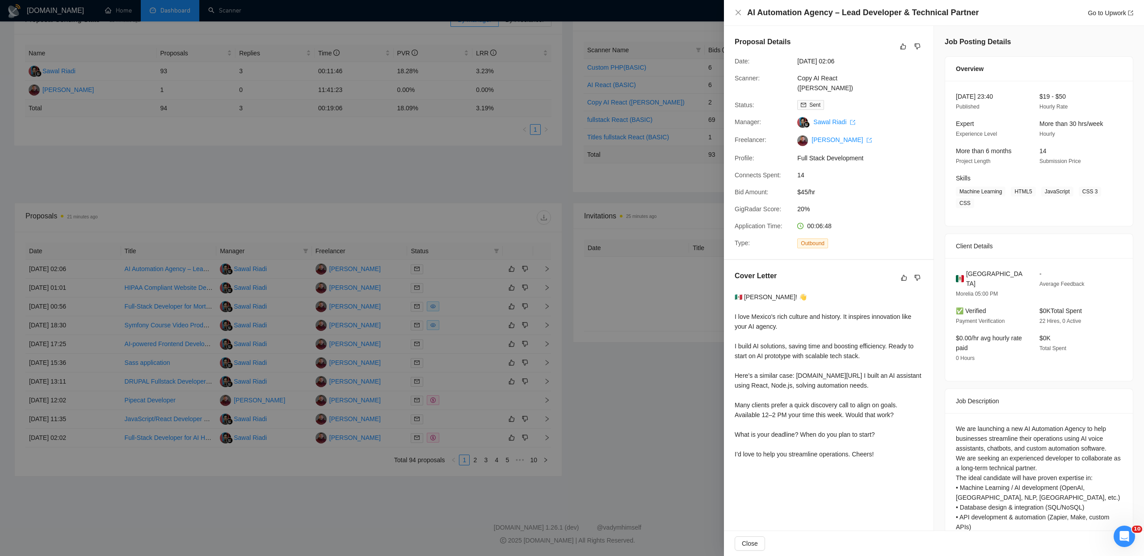 This screenshot has width=1144, height=556. What do you see at coordinates (963, 178) in the screenshot?
I see `span: Skills` at bounding box center [963, 178].